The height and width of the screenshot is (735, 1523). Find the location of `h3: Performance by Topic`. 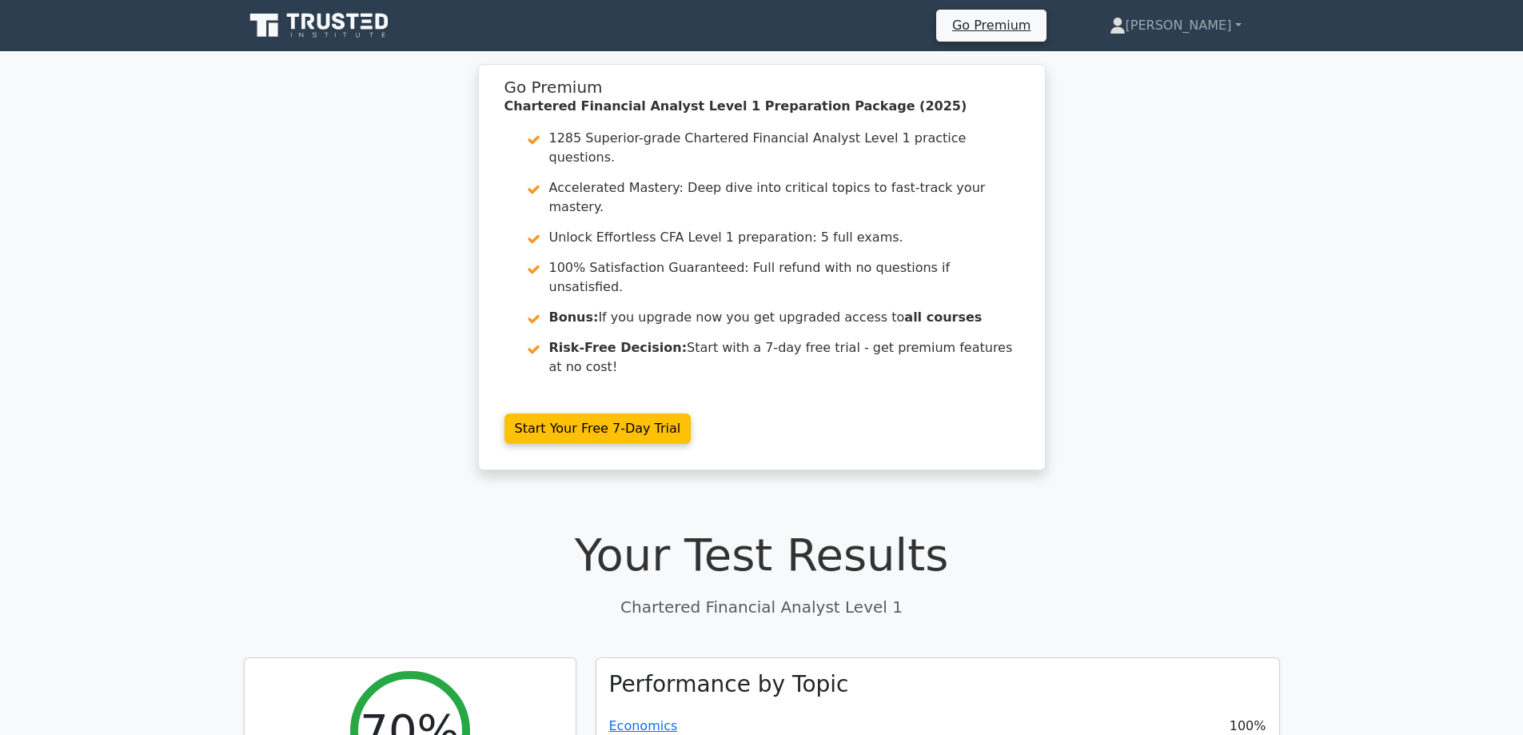

h3: Performance by Topic is located at coordinates (729, 685).